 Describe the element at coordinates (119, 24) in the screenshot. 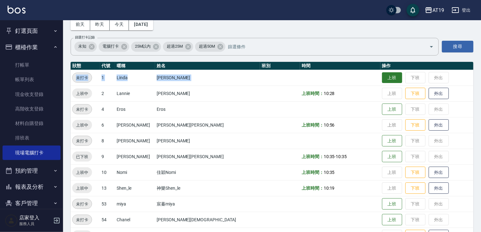

I see `button: 今天` at that location.